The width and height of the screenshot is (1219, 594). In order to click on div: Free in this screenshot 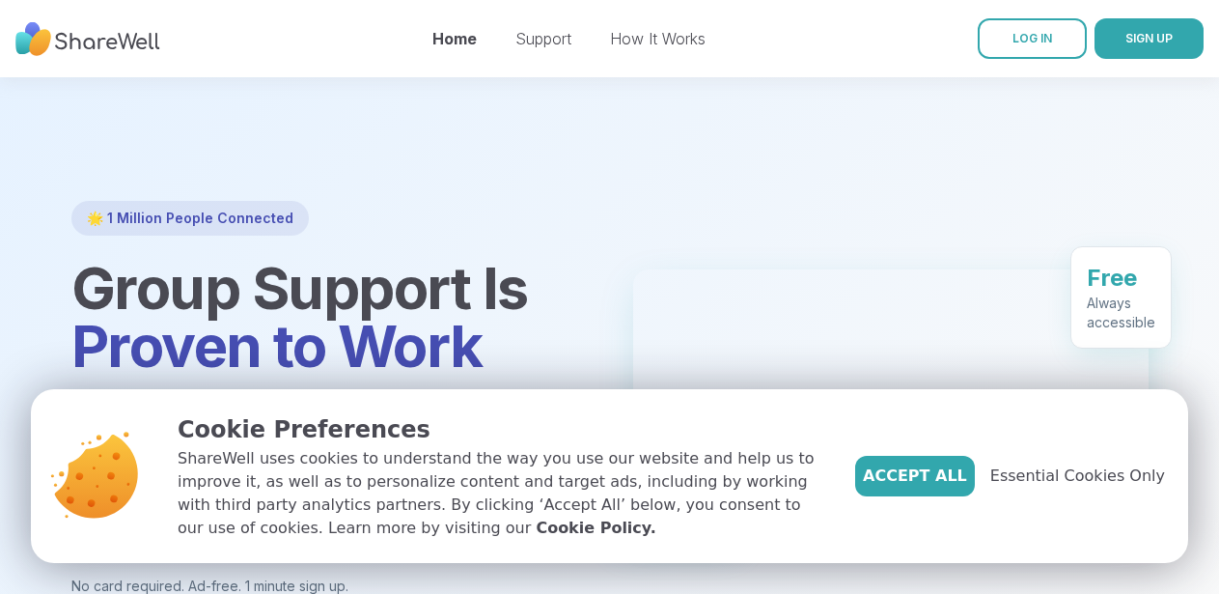, I will do `click(1121, 277)`.